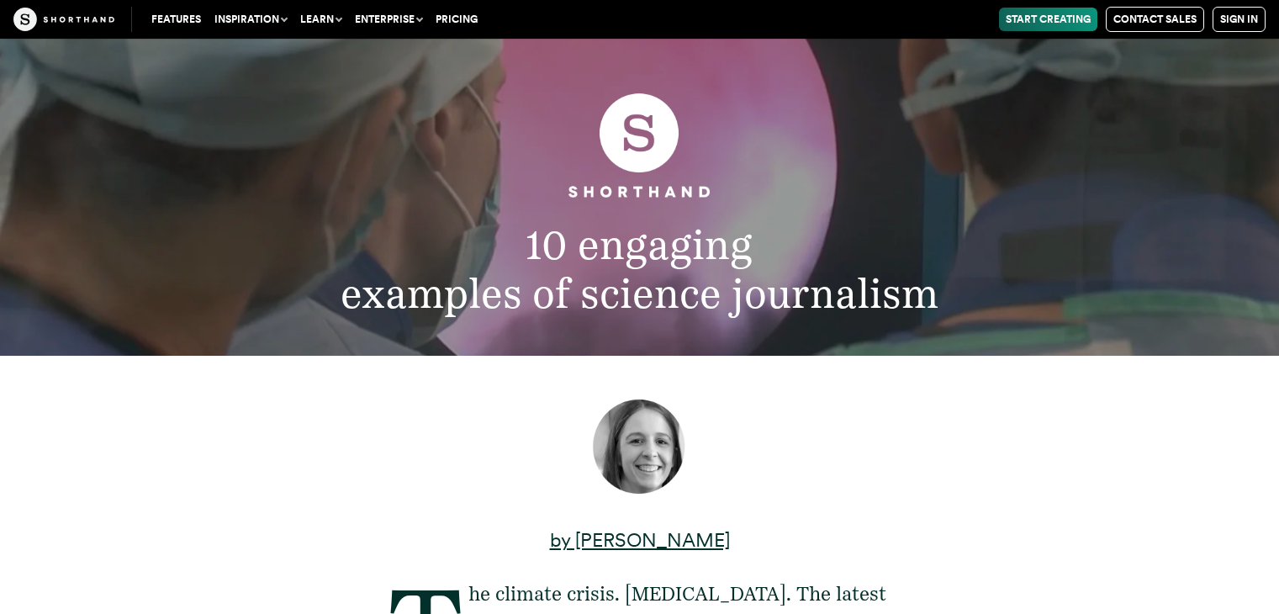 The width and height of the screenshot is (1279, 614). What do you see at coordinates (64, 19) in the screenshot?
I see `img: The Craft` at bounding box center [64, 19].